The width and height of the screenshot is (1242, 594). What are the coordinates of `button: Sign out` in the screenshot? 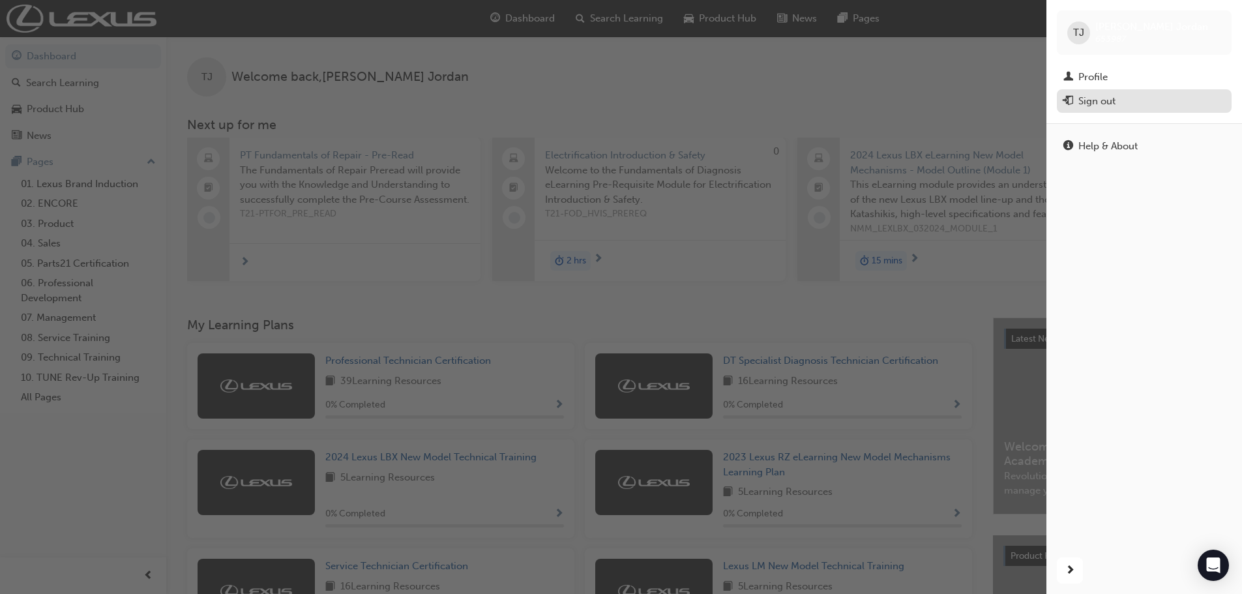 It's located at (1144, 101).